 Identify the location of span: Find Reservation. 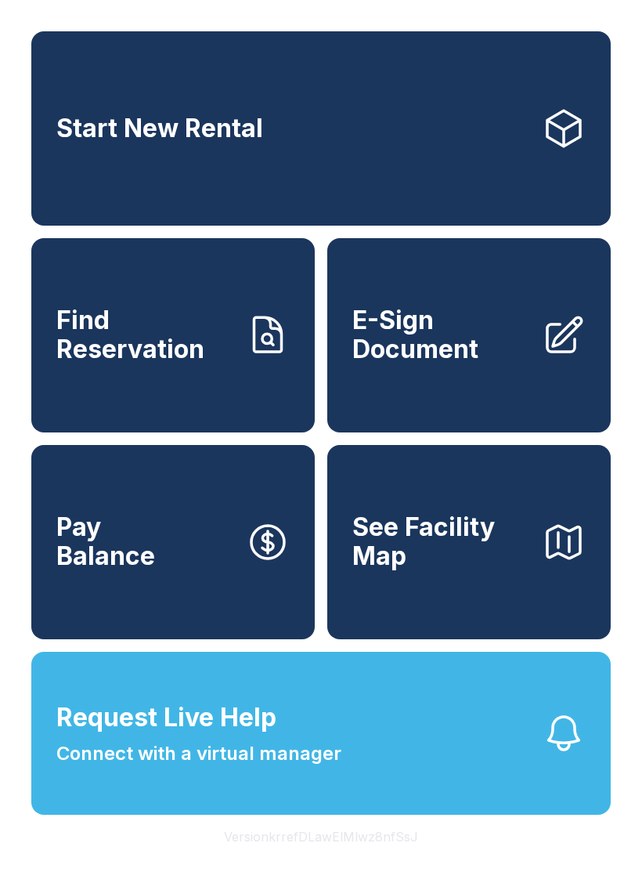
(145, 334).